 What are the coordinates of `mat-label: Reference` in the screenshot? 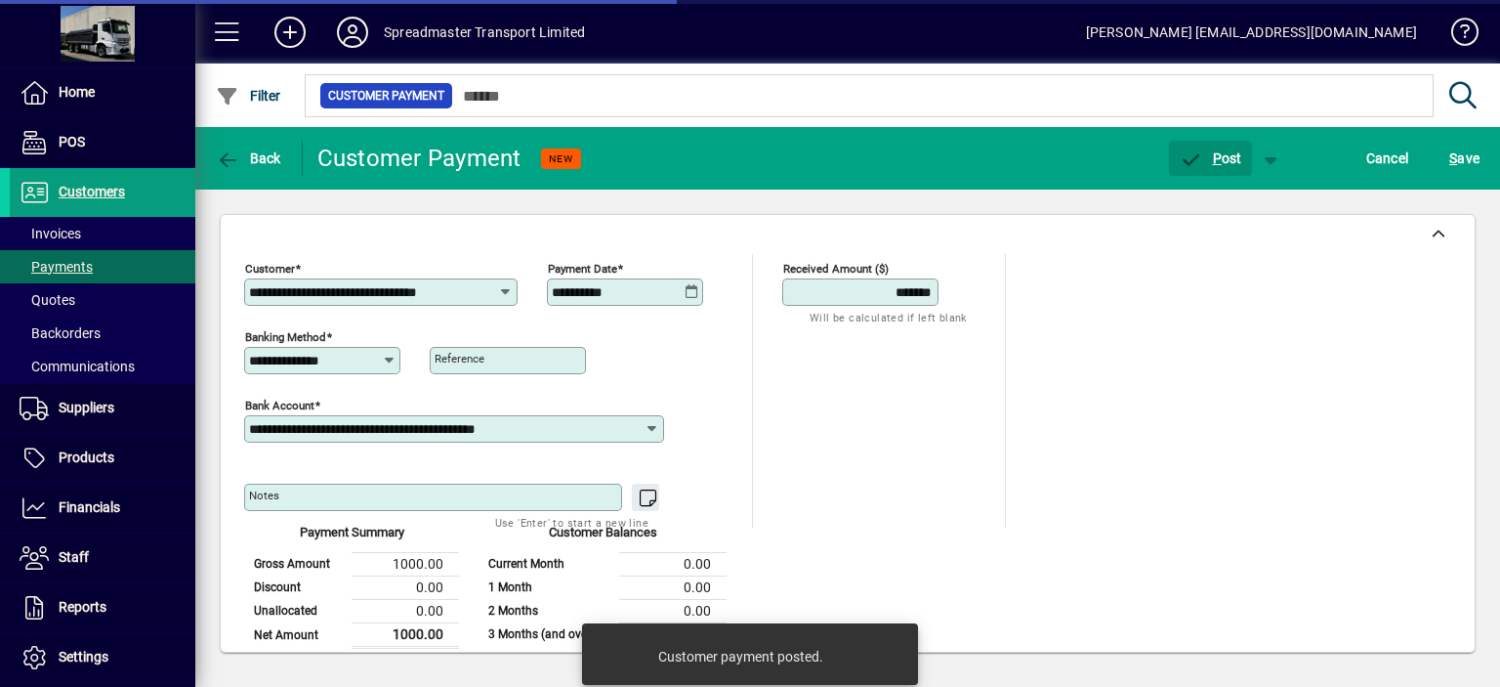 It's located at (459, 358).